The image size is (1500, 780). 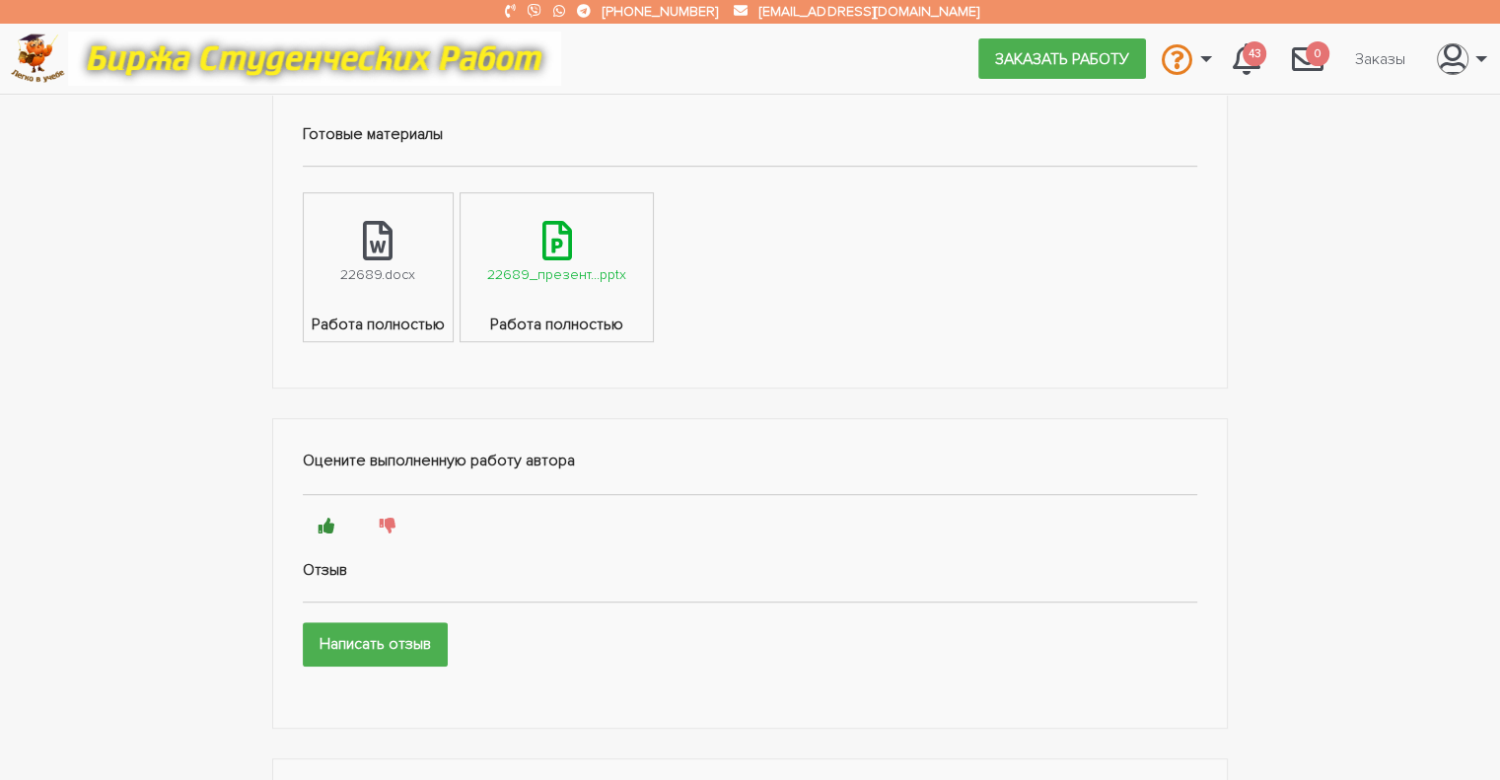 What do you see at coordinates (556, 252) in the screenshot?
I see `a: 22689_презент...pptx` at bounding box center [556, 252].